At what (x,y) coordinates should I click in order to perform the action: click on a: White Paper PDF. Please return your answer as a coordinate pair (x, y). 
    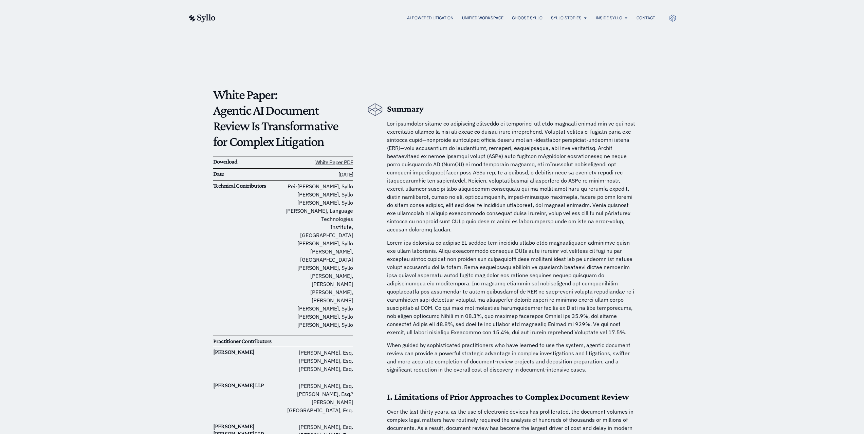
    Looking at the image, I should click on (334, 162).